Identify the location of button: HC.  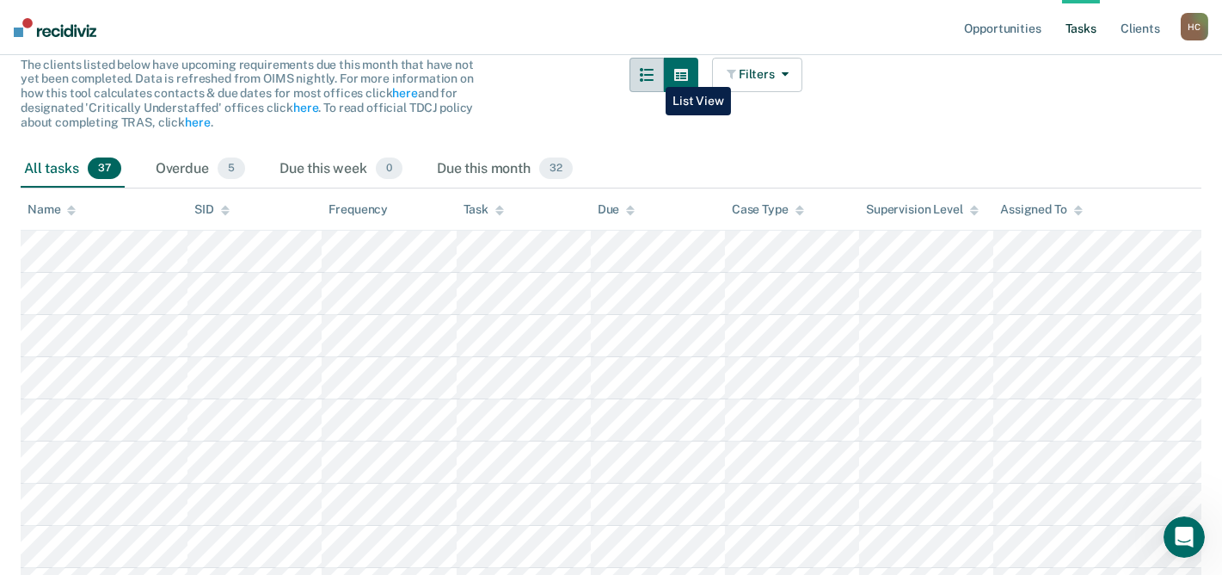
(1195, 27).